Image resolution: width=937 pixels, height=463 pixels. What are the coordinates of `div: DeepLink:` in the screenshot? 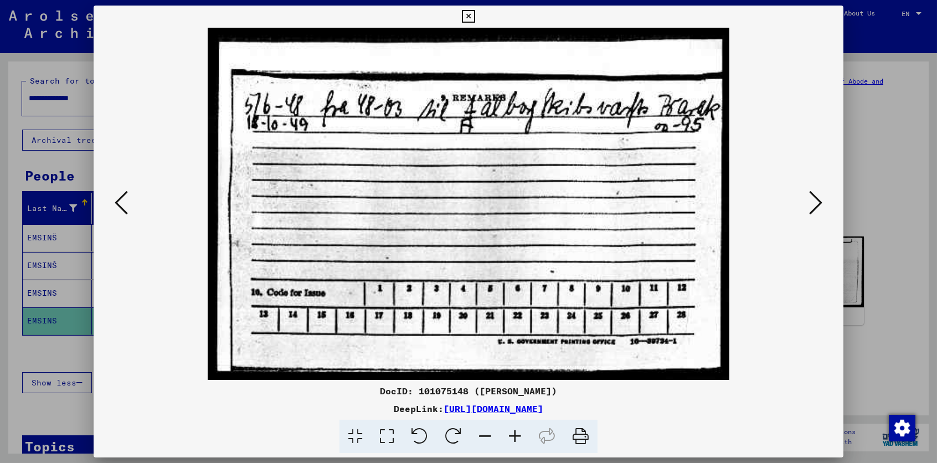 It's located at (469, 409).